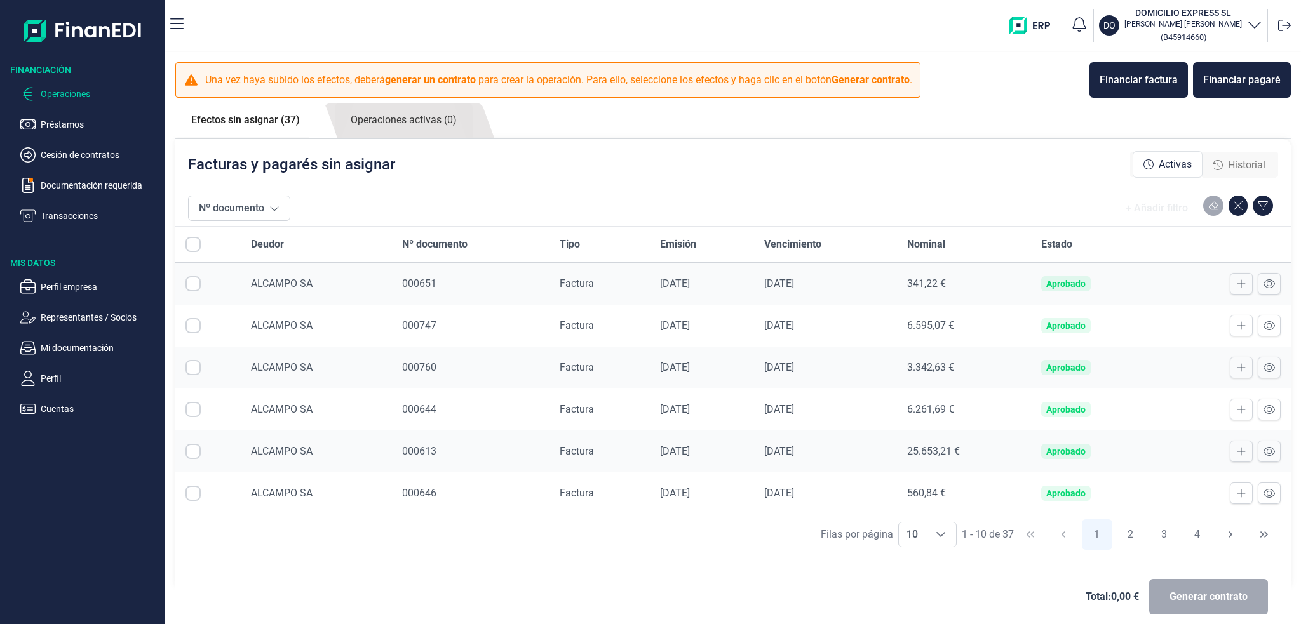 The image size is (1301, 624). What do you see at coordinates (292, 165) in the screenshot?
I see `p: Facturas y pagarés sin asignar` at bounding box center [292, 165].